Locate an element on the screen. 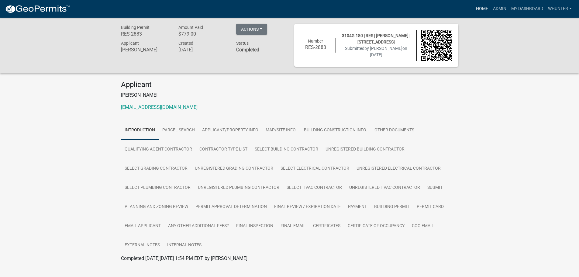 The height and width of the screenshot is (277, 579). a: Select Grading Contractor is located at coordinates (156, 169).